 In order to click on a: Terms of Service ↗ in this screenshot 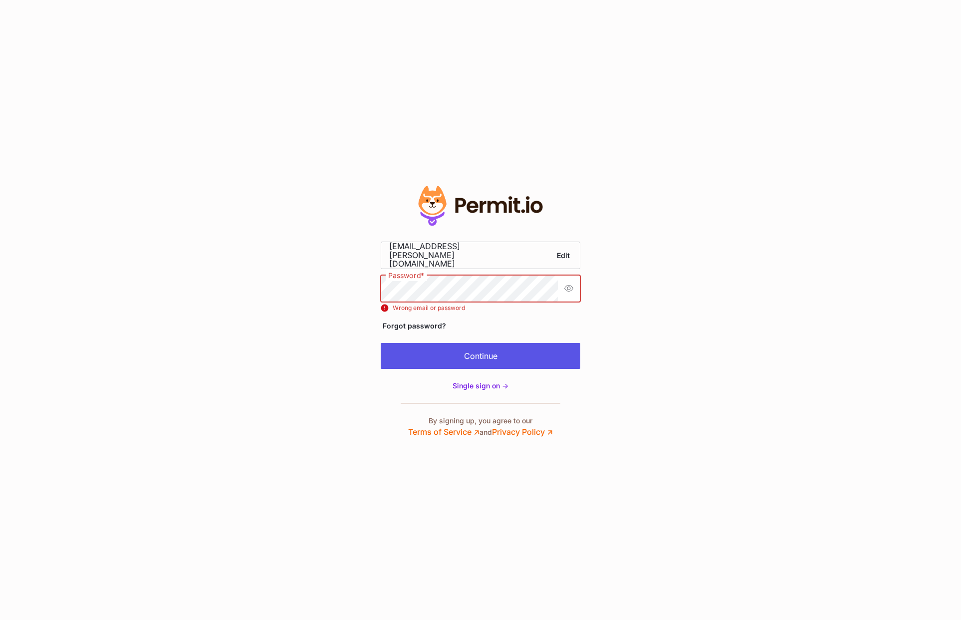, I will do `click(444, 432)`.